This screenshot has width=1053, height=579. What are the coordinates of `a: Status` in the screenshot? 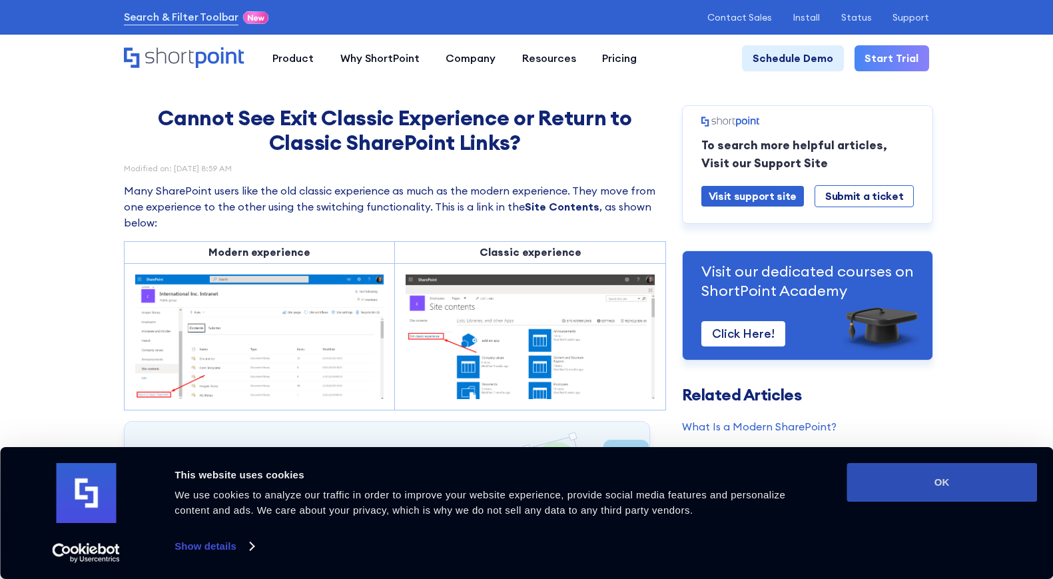 It's located at (856, 17).